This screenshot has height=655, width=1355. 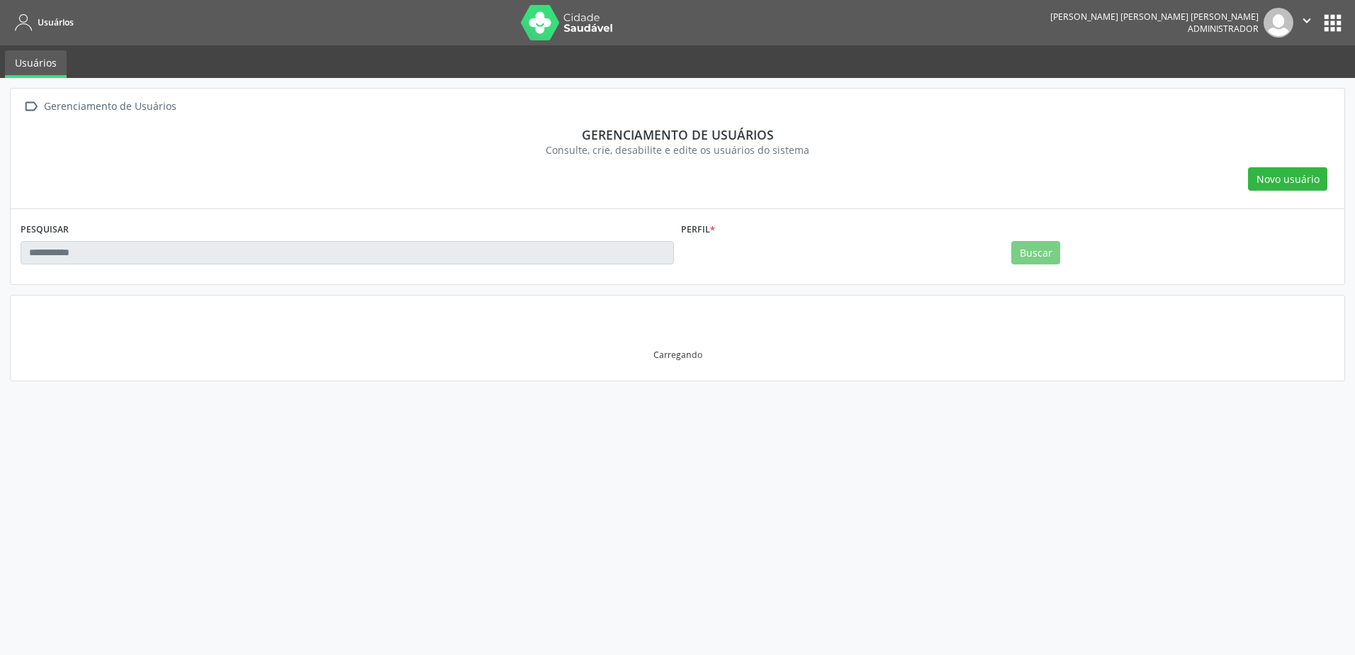 What do you see at coordinates (45, 230) in the screenshot?
I see `label: PESQUISAR` at bounding box center [45, 230].